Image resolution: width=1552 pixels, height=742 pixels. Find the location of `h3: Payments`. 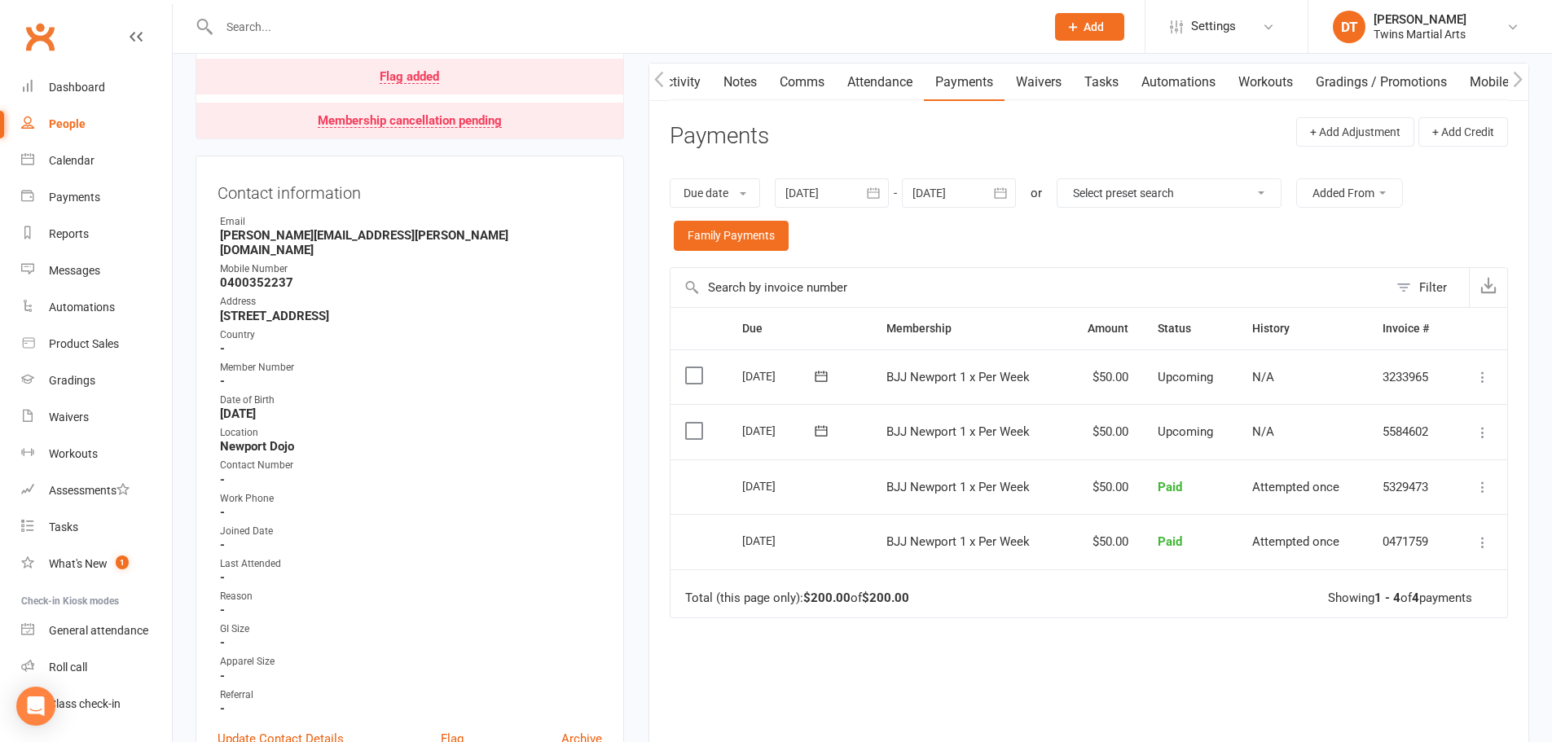

h3: Payments is located at coordinates (719, 136).